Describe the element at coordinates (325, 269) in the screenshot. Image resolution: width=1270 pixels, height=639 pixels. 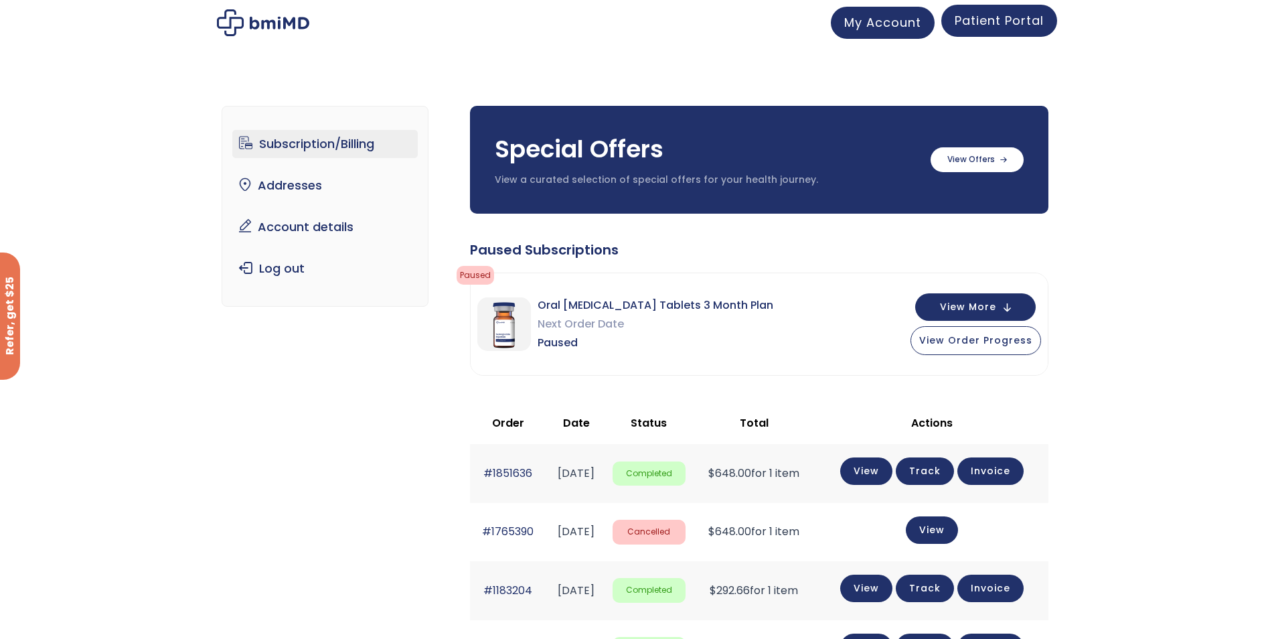
I see `a: Log out` at that location.